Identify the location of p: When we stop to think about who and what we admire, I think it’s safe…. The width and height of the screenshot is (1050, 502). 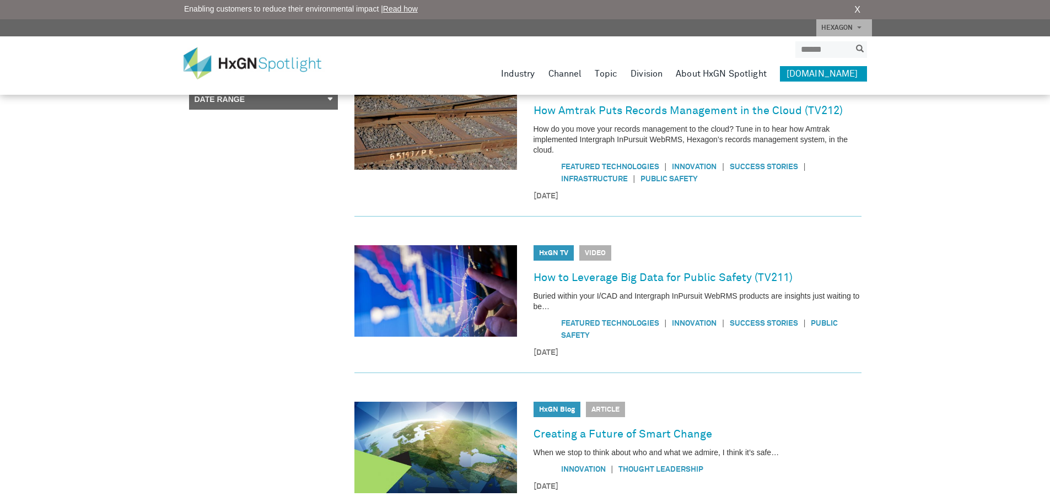
(697, 452).